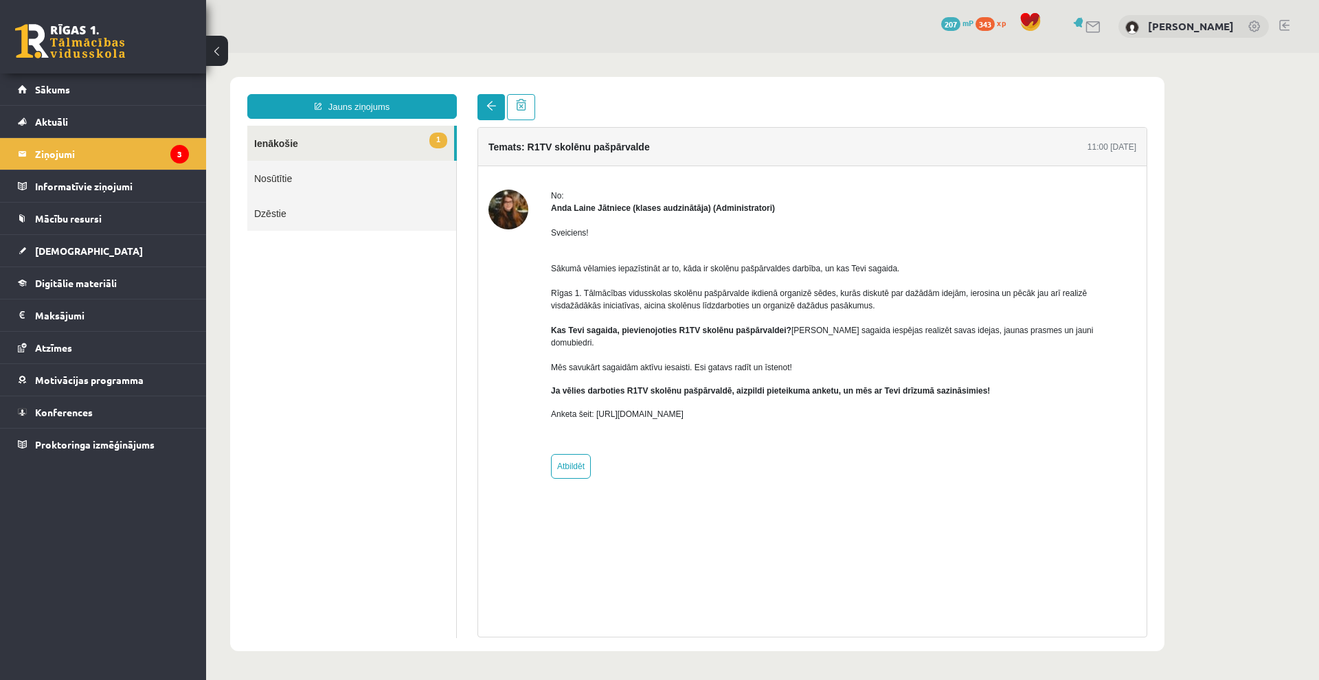 The image size is (1319, 680). What do you see at coordinates (146, 160) in the screenshot?
I see `a: Dzēstie` at bounding box center [146, 160].